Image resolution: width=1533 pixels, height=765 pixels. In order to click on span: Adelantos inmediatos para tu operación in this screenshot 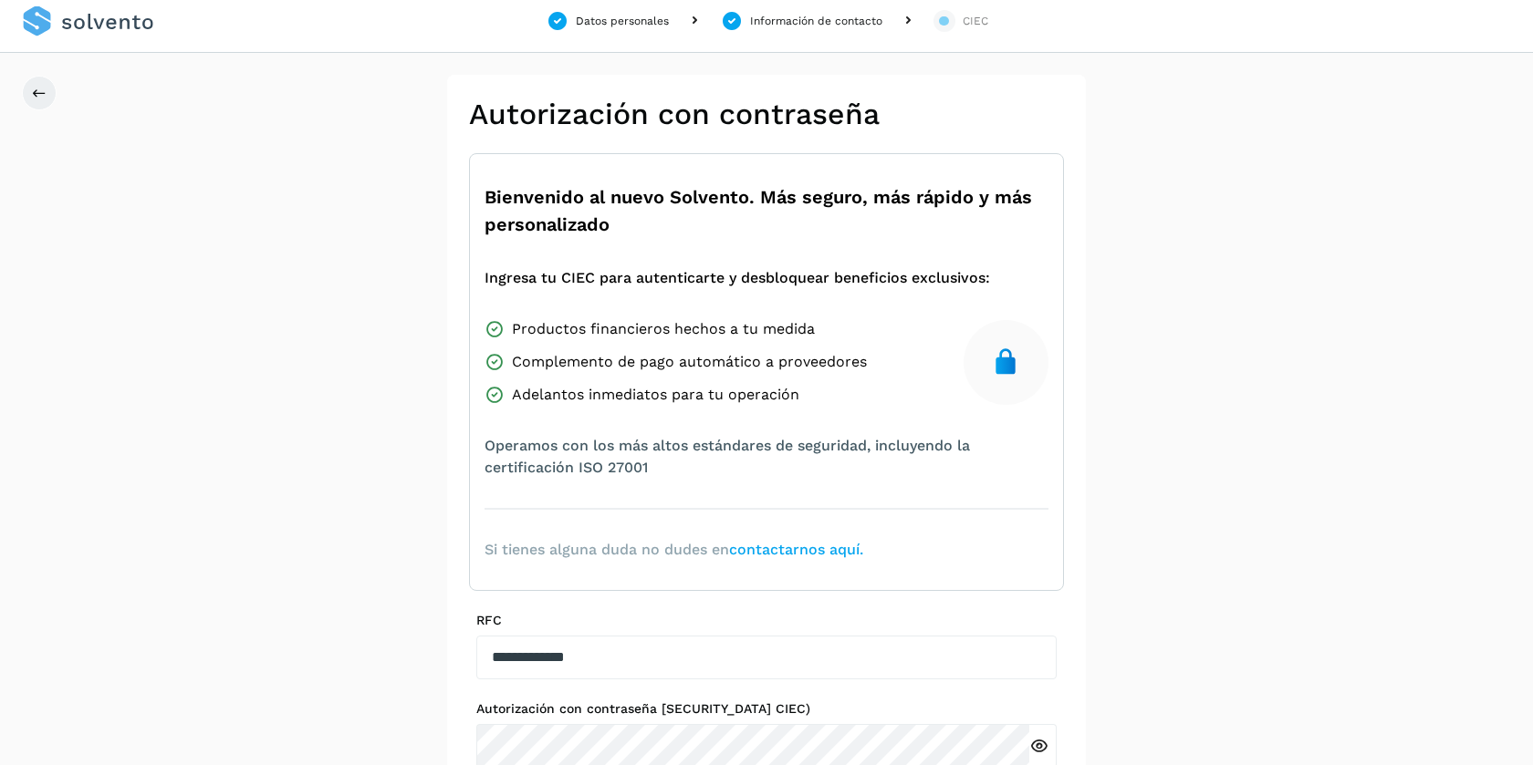, I will do `click(655, 395)`.